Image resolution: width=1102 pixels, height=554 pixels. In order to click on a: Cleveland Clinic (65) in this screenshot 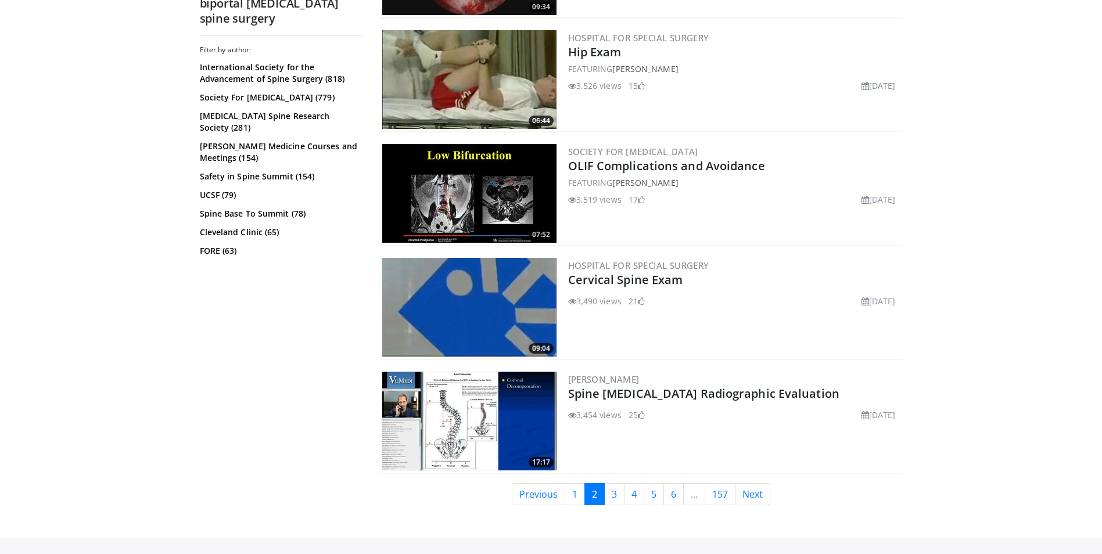, I will do `click(279, 232)`.